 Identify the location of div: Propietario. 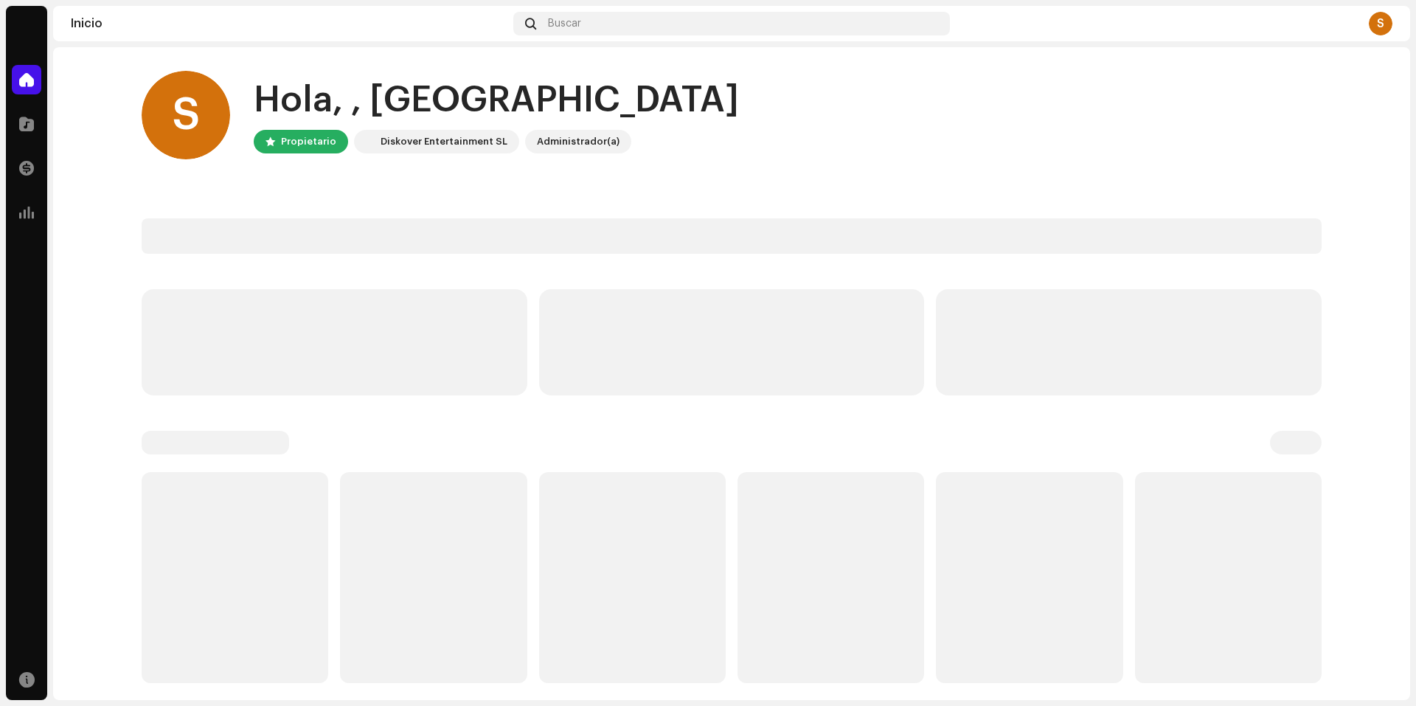
(308, 142).